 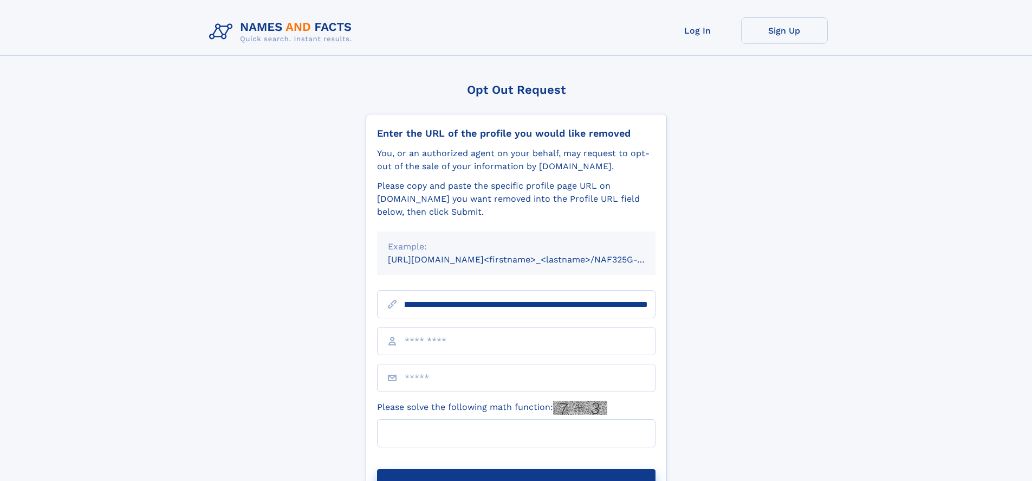 What do you see at coordinates (517, 89) in the screenshot?
I see `div: Opt Out Request` at bounding box center [517, 89].